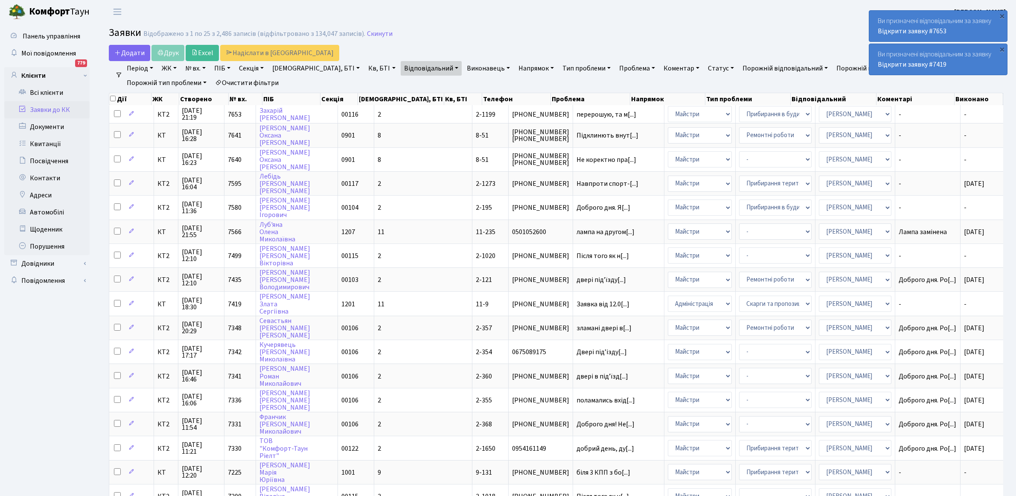 This screenshot has width=1016, height=496. I want to click on span: Заявка від 12.0[...], so click(603, 304).